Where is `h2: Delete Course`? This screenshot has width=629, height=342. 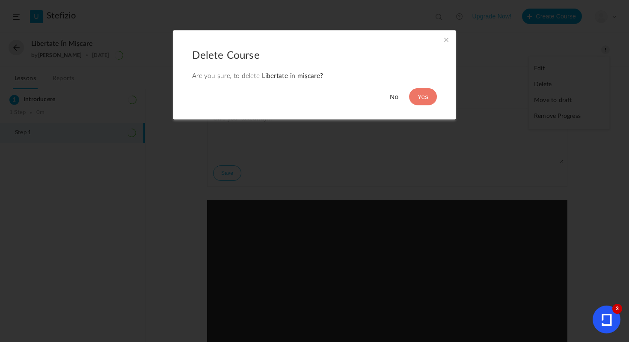 h2: Delete Course is located at coordinates (226, 55).